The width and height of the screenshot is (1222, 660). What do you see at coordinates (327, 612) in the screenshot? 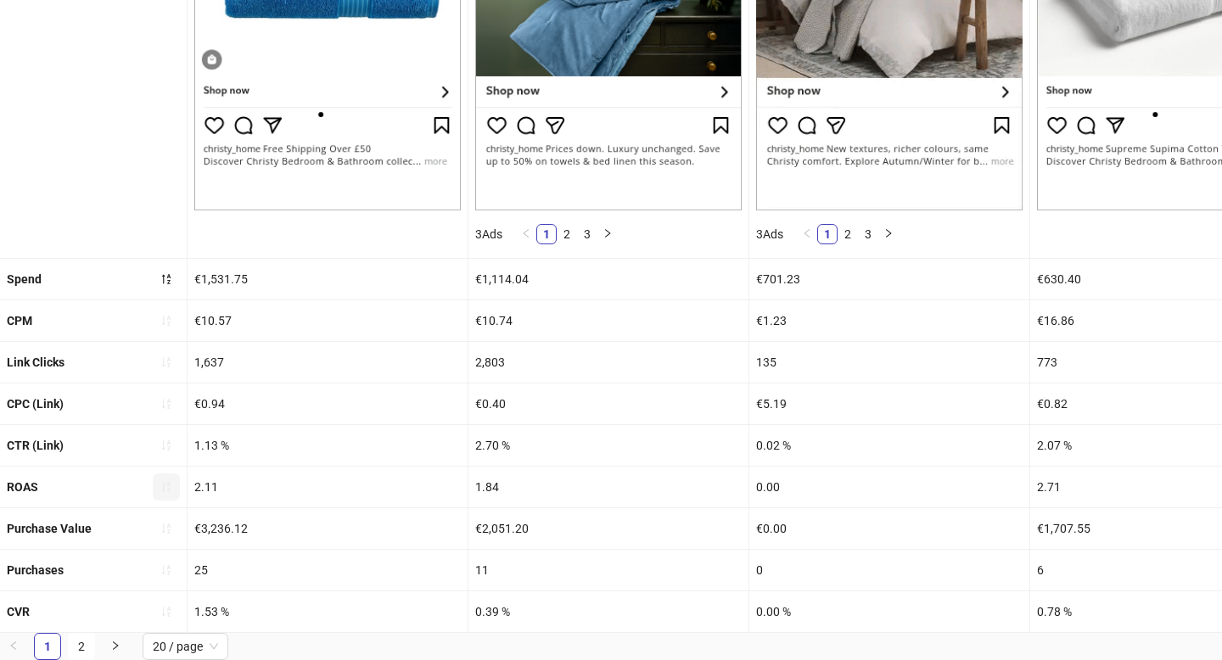
I see `div: 1.53 %` at bounding box center [327, 612].